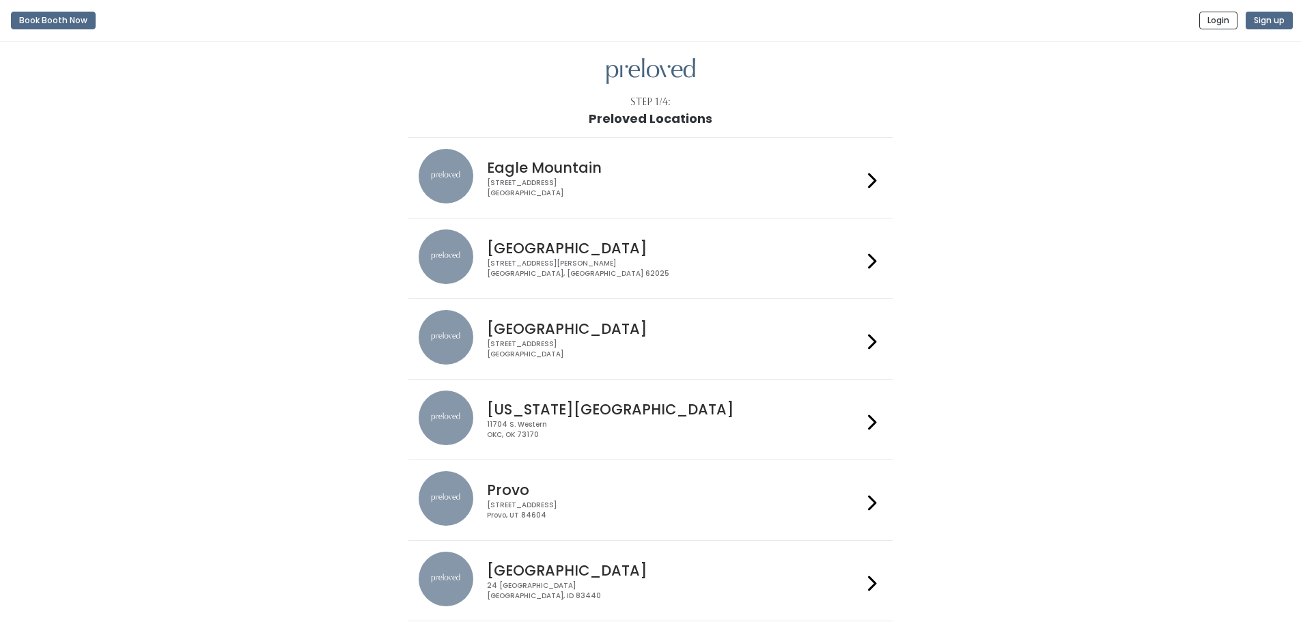 Image resolution: width=1301 pixels, height=622 pixels. What do you see at coordinates (650, 119) in the screenshot?
I see `h1: Preloved Locations` at bounding box center [650, 119].